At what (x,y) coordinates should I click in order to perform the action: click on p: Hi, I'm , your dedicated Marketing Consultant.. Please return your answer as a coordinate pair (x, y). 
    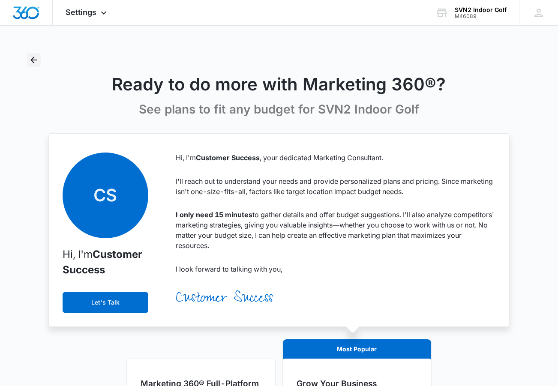
    Looking at the image, I should click on (336, 158).